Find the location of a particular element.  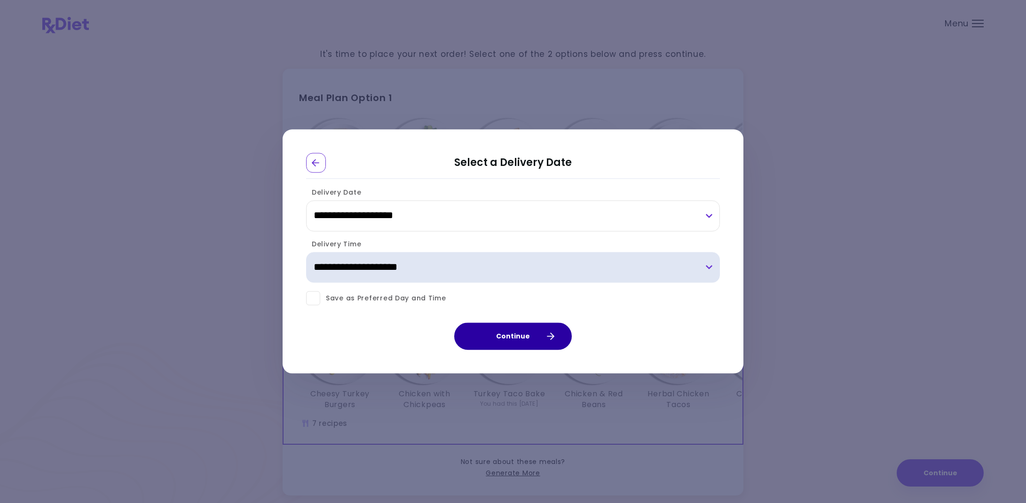

button: Continue is located at coordinates (513, 337).